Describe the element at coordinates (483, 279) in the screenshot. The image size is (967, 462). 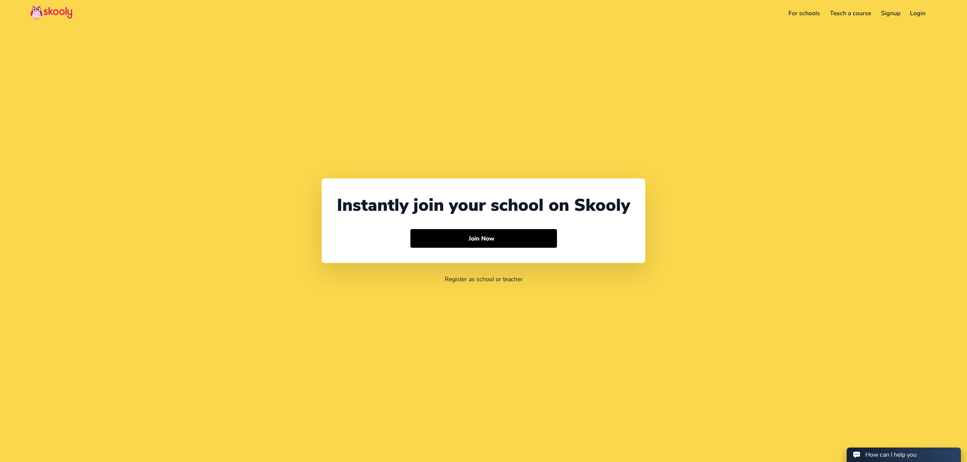
I see `a: Register as school or teacher` at that location.